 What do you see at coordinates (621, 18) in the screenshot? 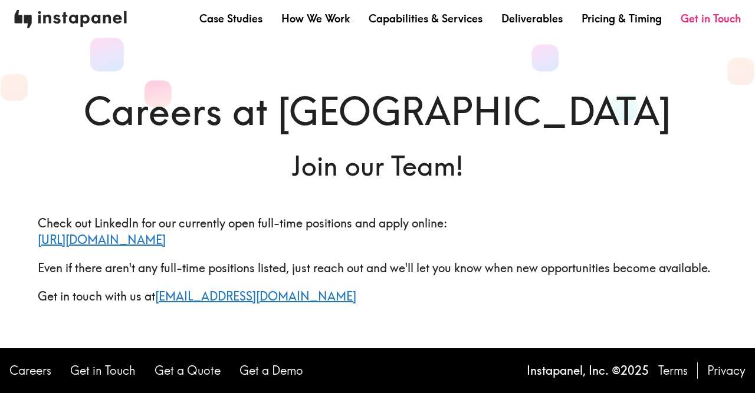
I see `a: Pricing & Timing` at bounding box center [621, 18].